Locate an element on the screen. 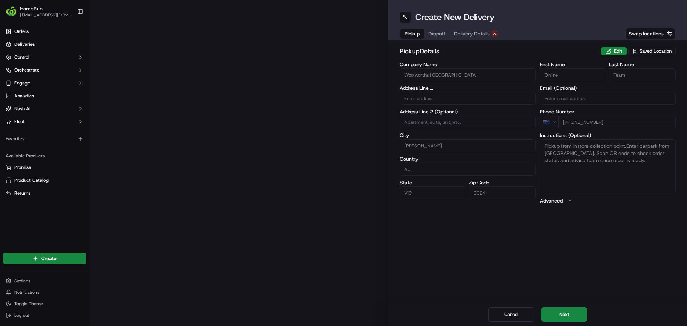 The image size is (687, 326). label: Company Name is located at coordinates (468, 64).